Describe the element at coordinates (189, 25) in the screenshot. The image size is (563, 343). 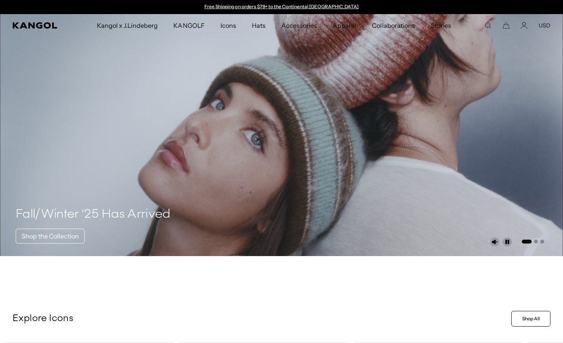
I see `a: KANGOLF` at that location.